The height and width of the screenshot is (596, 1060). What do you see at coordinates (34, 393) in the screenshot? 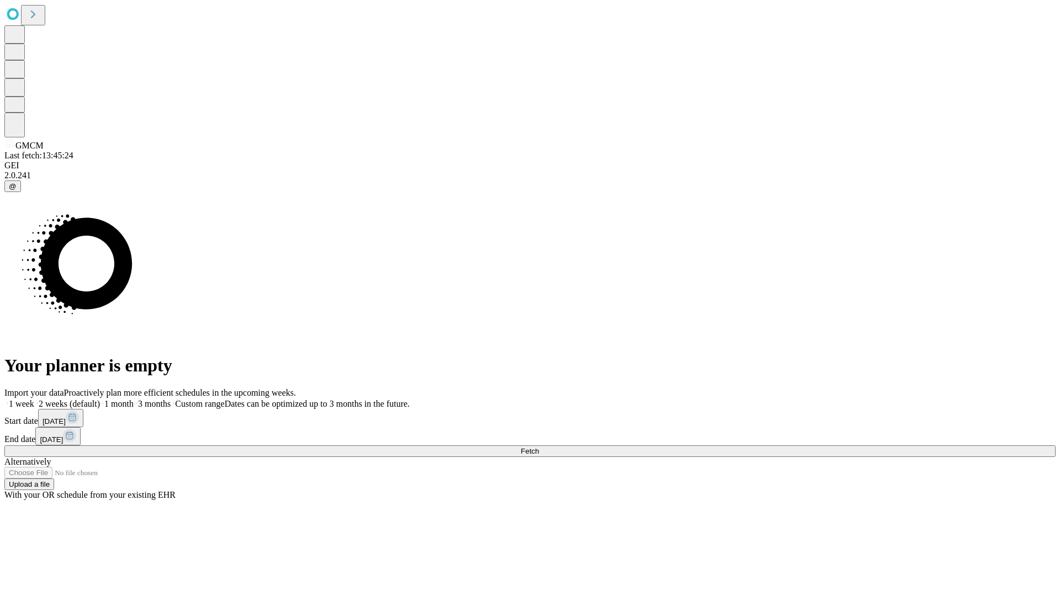
I see `span: Import your data` at bounding box center [34, 393].